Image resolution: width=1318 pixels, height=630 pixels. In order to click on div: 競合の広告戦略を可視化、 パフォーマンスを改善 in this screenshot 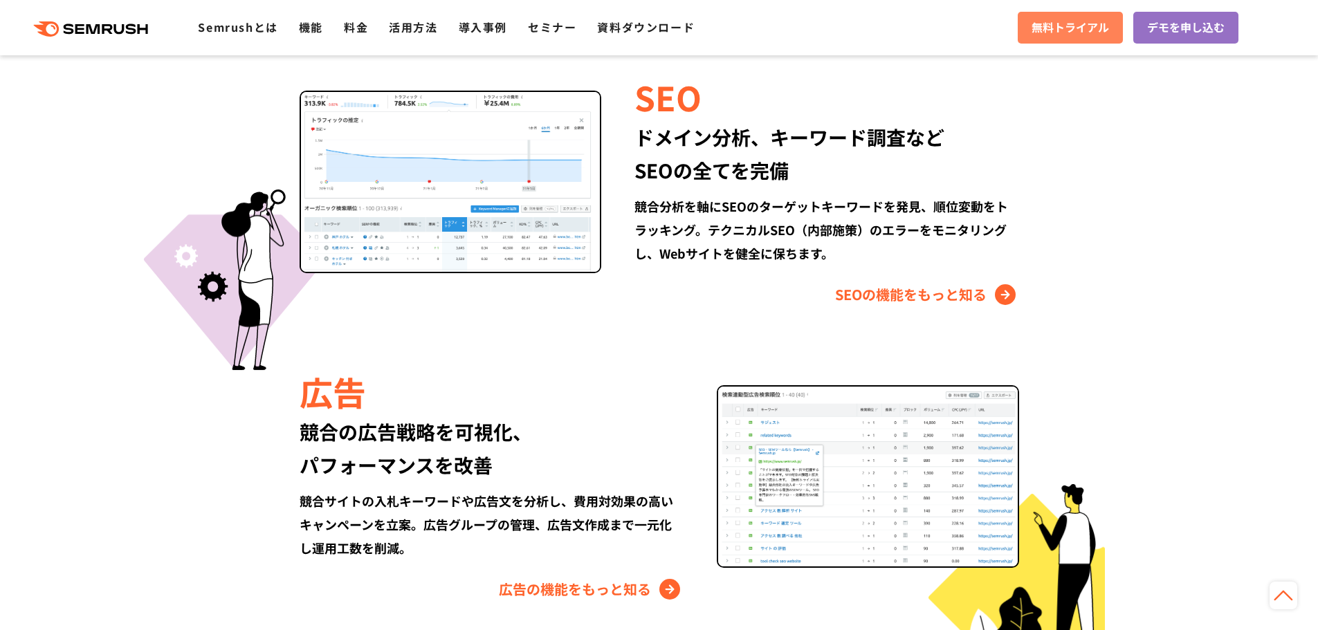, I will do `click(491, 448)`.